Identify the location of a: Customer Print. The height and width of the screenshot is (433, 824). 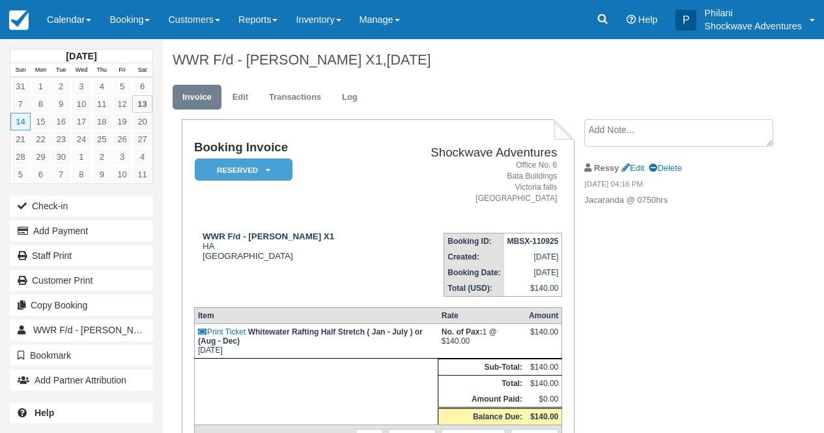
(81, 280).